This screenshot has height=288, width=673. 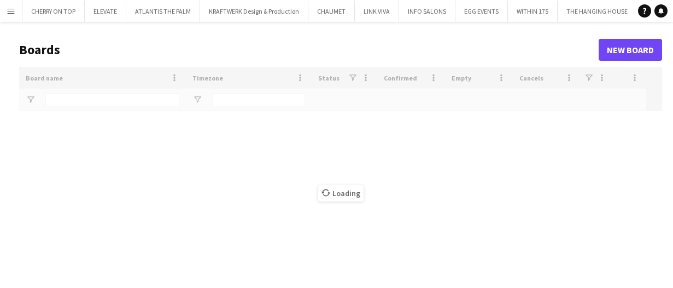 I want to click on button: WITHIN 175, so click(x=533, y=11).